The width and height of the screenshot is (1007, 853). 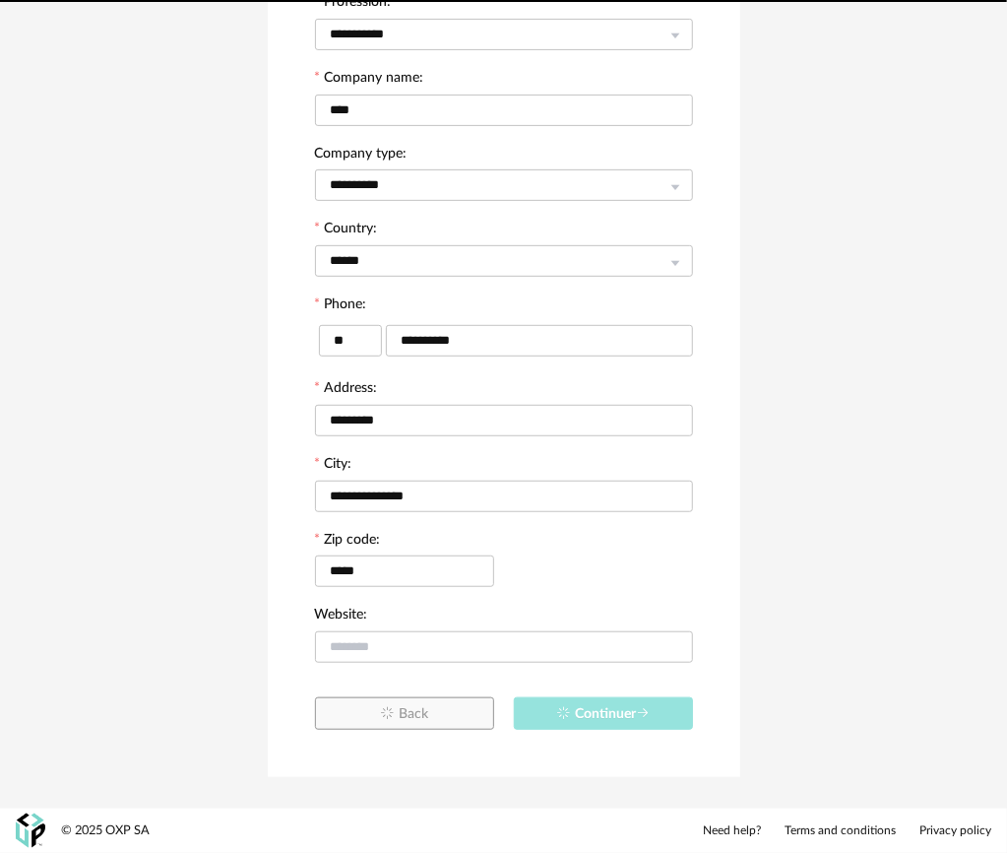 I want to click on label: City:, so click(x=334, y=466).